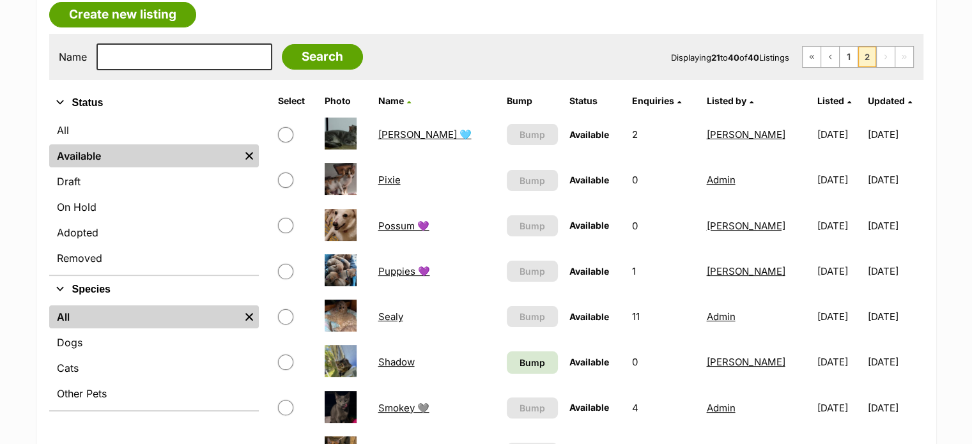 The height and width of the screenshot is (444, 972). I want to click on span: Displaying to of Listings, so click(730, 58).